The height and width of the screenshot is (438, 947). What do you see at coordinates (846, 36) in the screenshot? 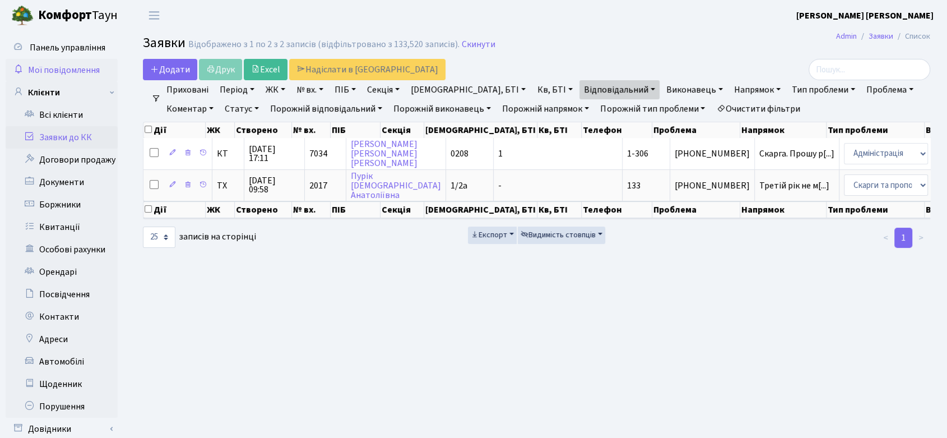
I see `a: Admin` at bounding box center [846, 36].